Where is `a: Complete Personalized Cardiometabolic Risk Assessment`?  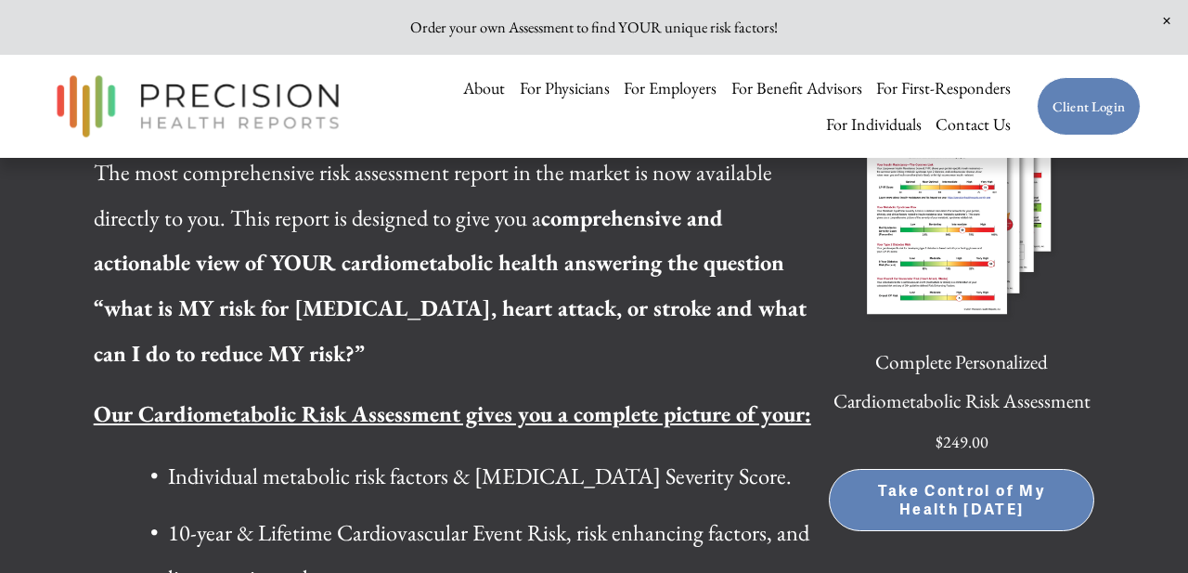 a: Complete Personalized Cardiometabolic Risk Assessment is located at coordinates (962, 382).